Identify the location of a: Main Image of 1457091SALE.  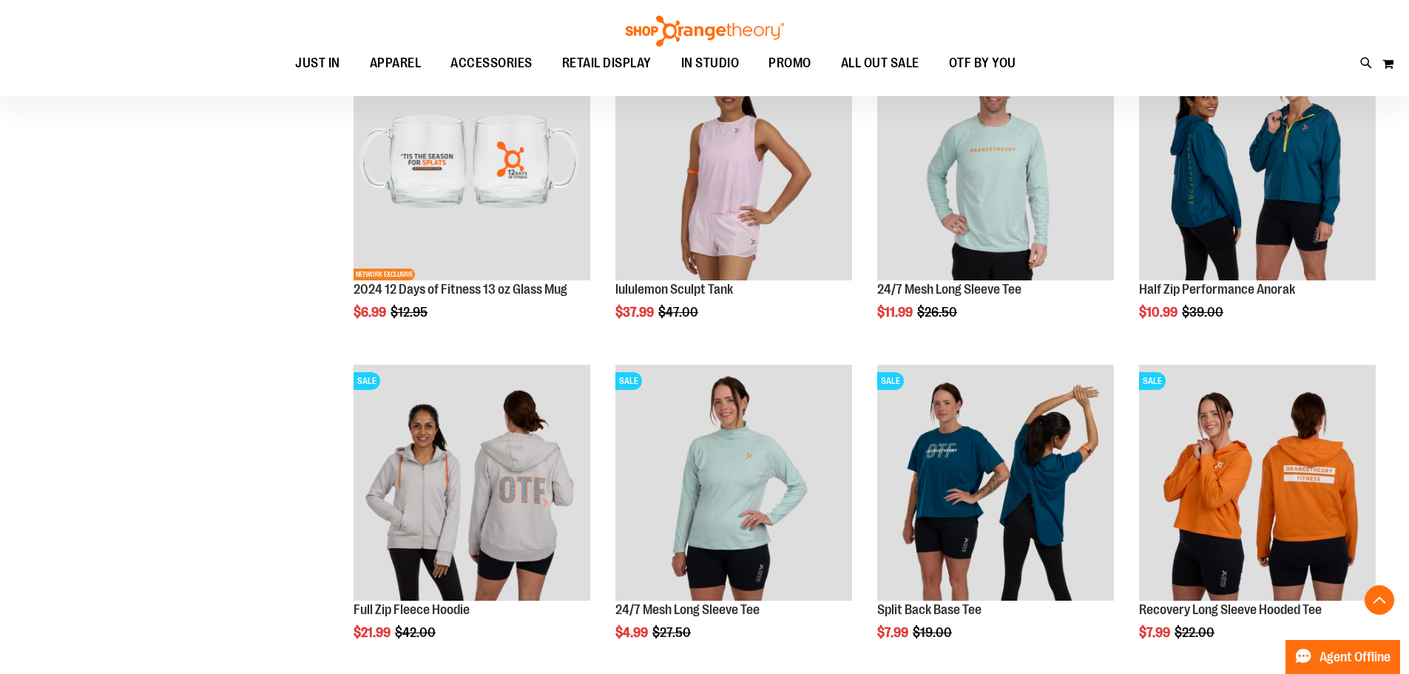
(472, 484).